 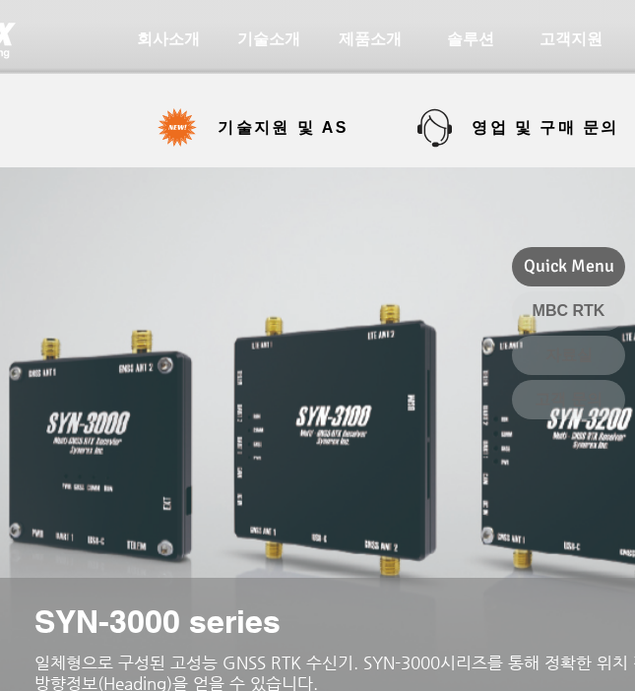 What do you see at coordinates (525, 128) in the screenshot?
I see `a: 영업 및 구매 문의` at bounding box center [525, 128].